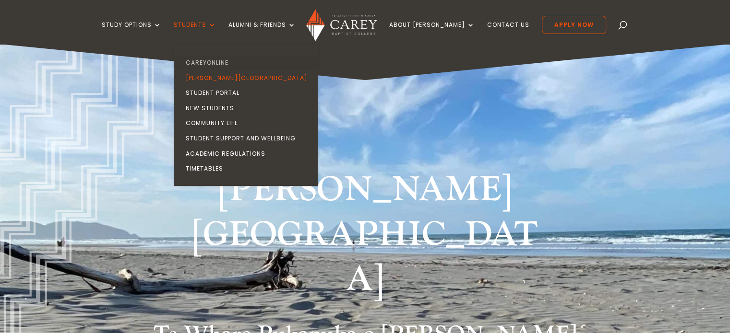 Image resolution: width=730 pixels, height=333 pixels. What do you see at coordinates (262, 33) in the screenshot?
I see `a: Alumni & Friends` at bounding box center [262, 33].